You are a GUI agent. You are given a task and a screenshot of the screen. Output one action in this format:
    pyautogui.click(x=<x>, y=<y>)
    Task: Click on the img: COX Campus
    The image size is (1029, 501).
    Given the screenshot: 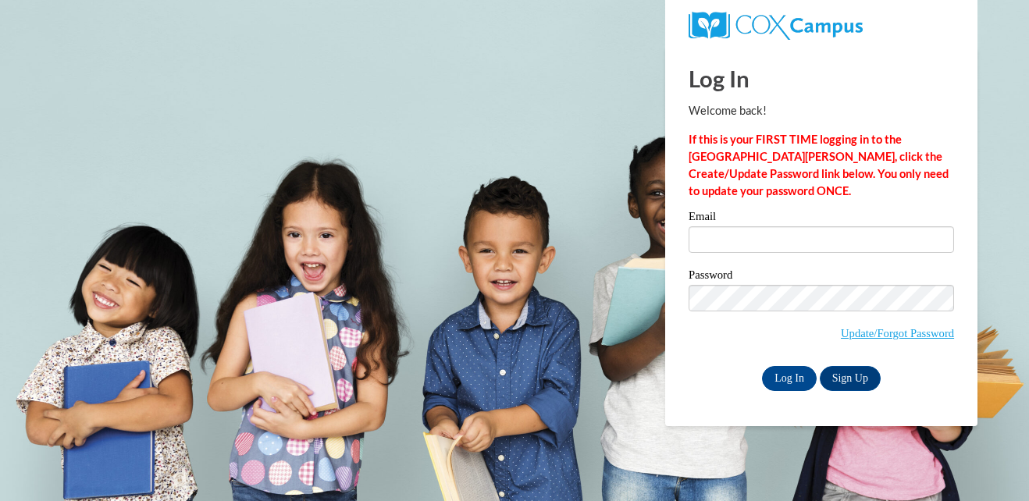 What is the action you would take?
    pyautogui.click(x=776, y=26)
    